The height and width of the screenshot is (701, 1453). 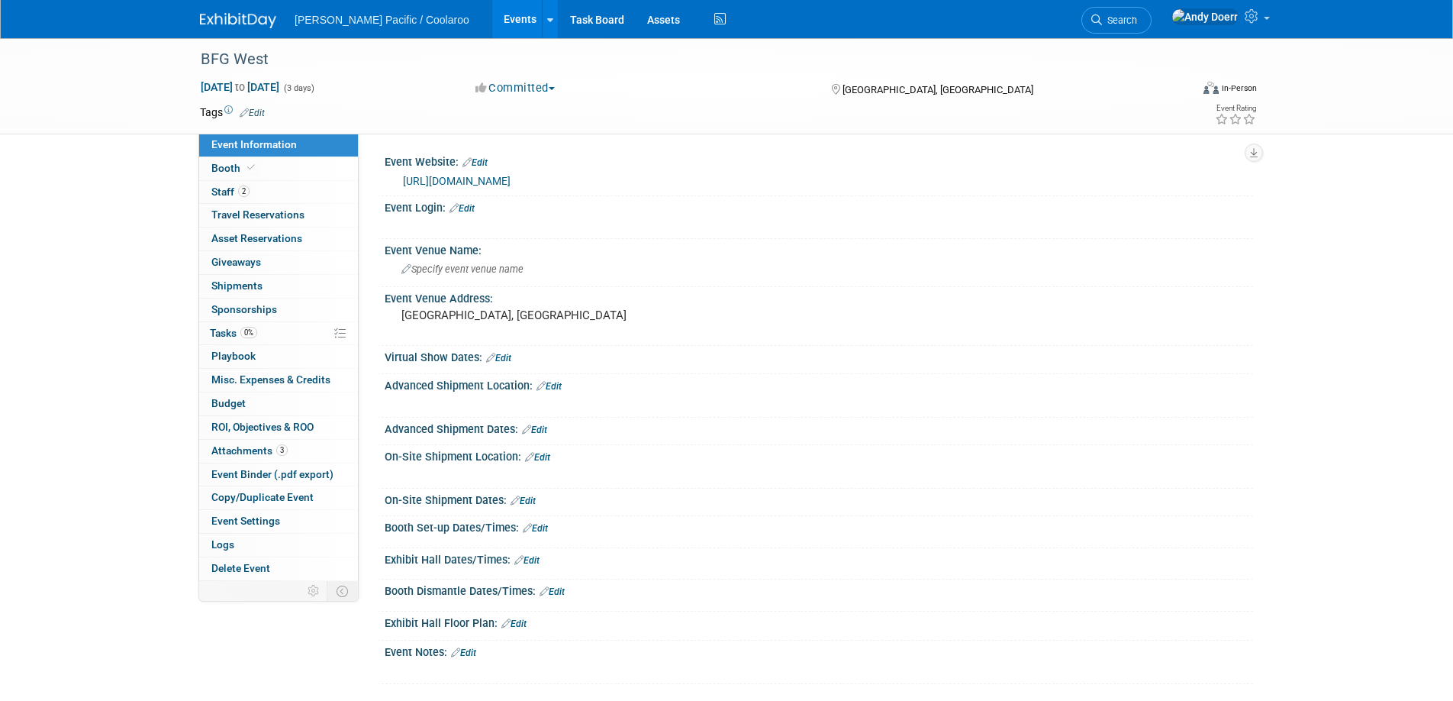 I want to click on a: Delete Event, so click(x=279, y=569).